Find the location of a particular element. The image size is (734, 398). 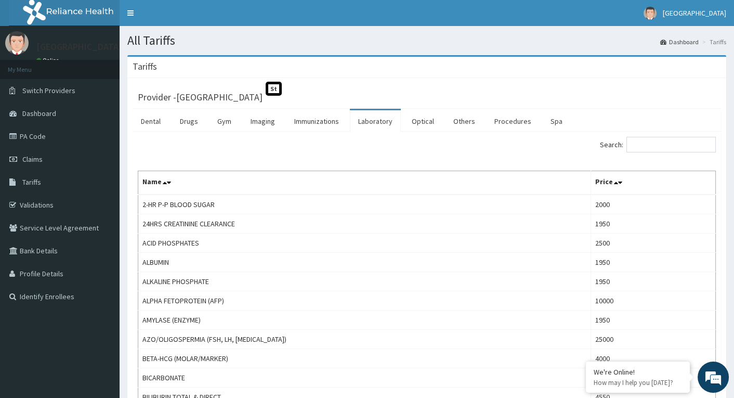

td: BETA-HCG (MOLAR/MARKER) is located at coordinates (364, 358).